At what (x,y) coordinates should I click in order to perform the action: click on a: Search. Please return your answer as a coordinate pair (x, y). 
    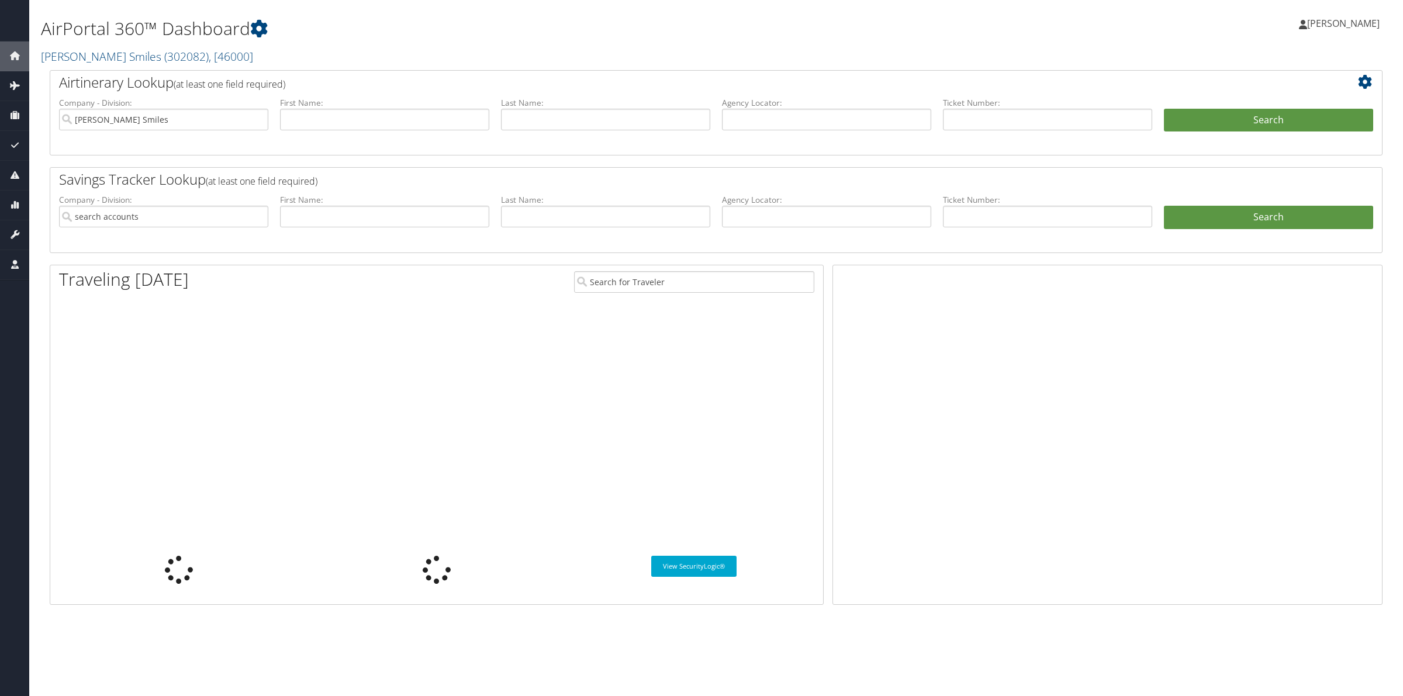
    Looking at the image, I should click on (1269, 218).